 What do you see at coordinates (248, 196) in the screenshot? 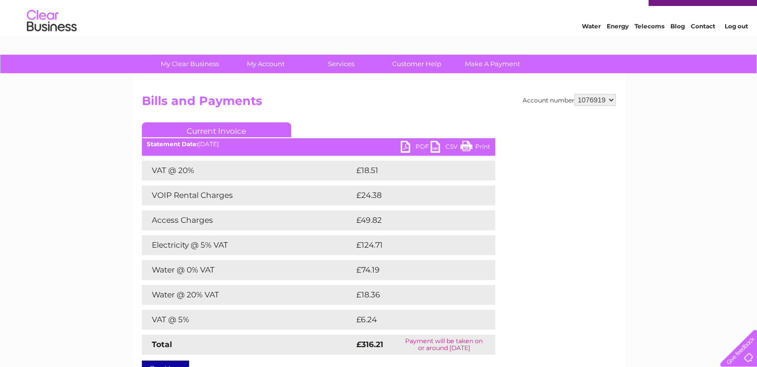
I see `td: VOIP Rental Charges` at bounding box center [248, 196].